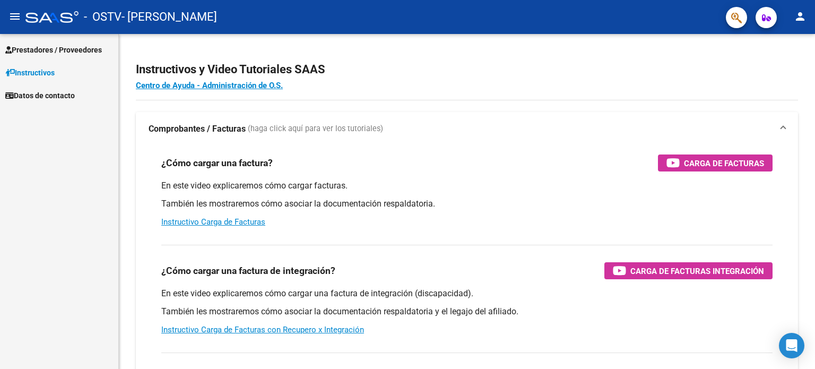 The width and height of the screenshot is (815, 369). What do you see at coordinates (688, 270) in the screenshot?
I see `button: Carga de Facturas Integración` at bounding box center [688, 270].